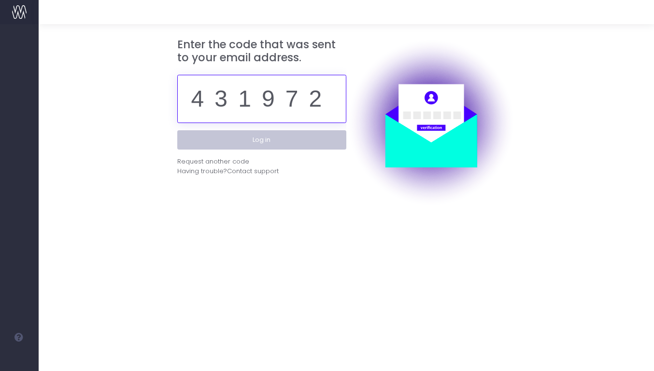  What do you see at coordinates (213, 162) in the screenshot?
I see `div: Request another code` at bounding box center [213, 162].